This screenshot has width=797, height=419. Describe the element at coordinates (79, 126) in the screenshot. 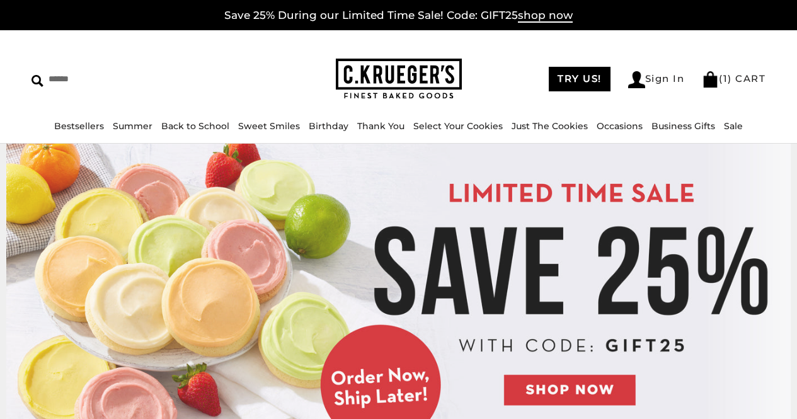

I see `a: Bestsellers` at that location.